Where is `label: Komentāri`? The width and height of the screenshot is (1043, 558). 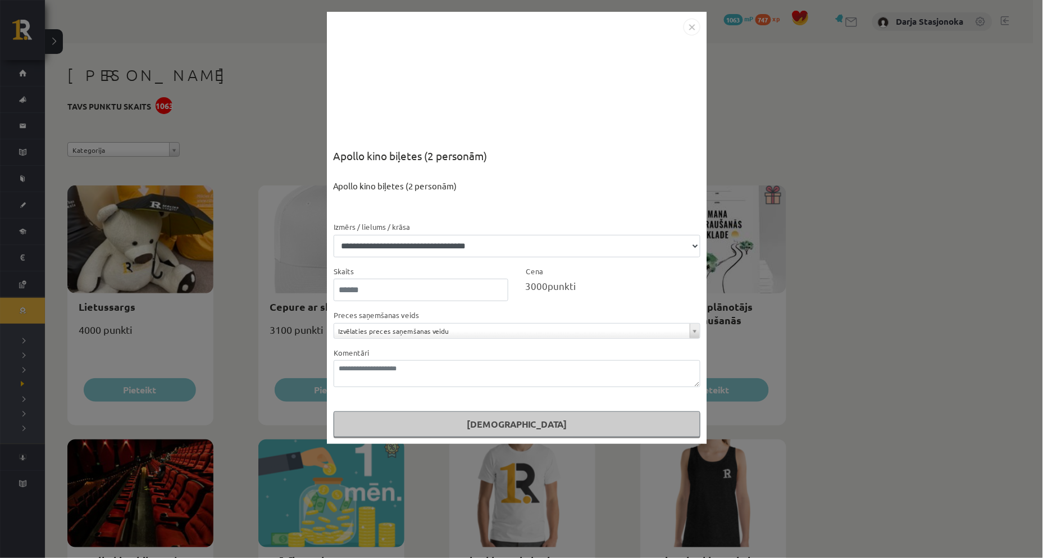
label: Komentāri is located at coordinates (352, 353).